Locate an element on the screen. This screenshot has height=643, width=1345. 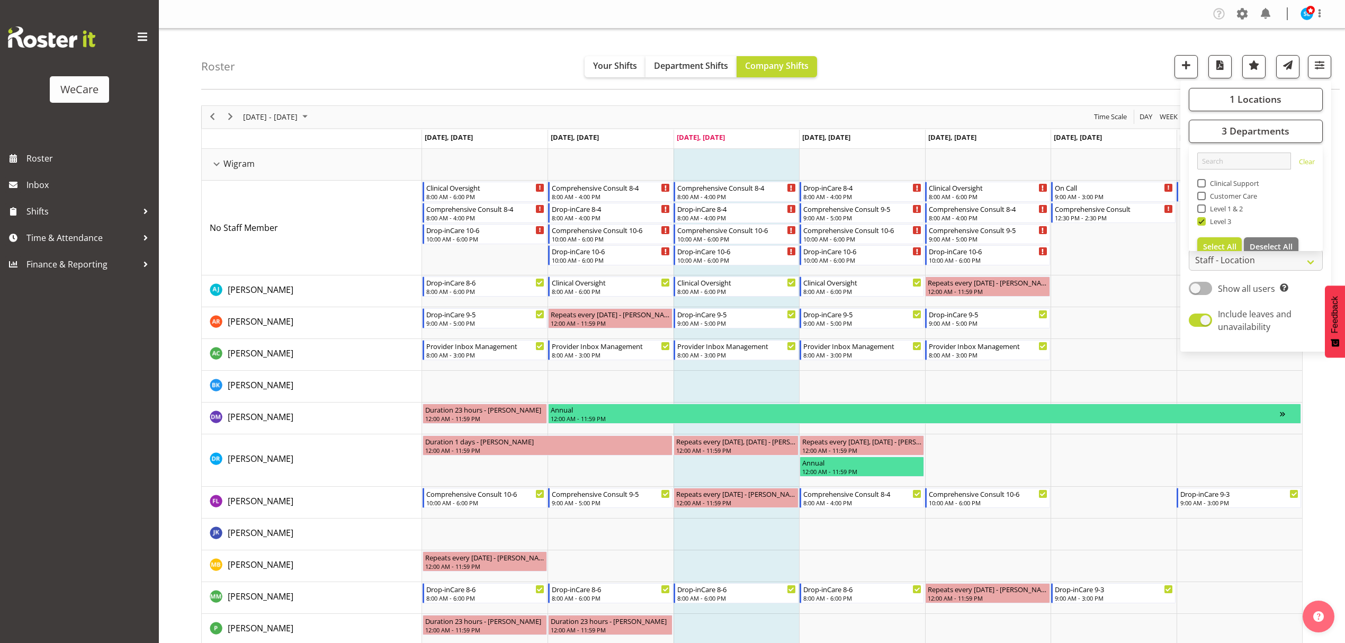
div: No Staff Member"s event - Comprehensive Consult 8-4 Begin From Monday, September 29, 2025 at 8:00... is located at coordinates (485, 213).